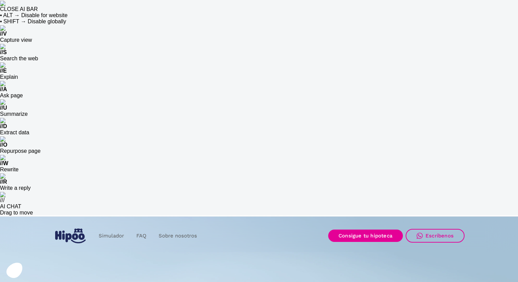 The width and height of the screenshot is (518, 282). What do you see at coordinates (70, 236) in the screenshot?
I see `a: home` at bounding box center [70, 236].